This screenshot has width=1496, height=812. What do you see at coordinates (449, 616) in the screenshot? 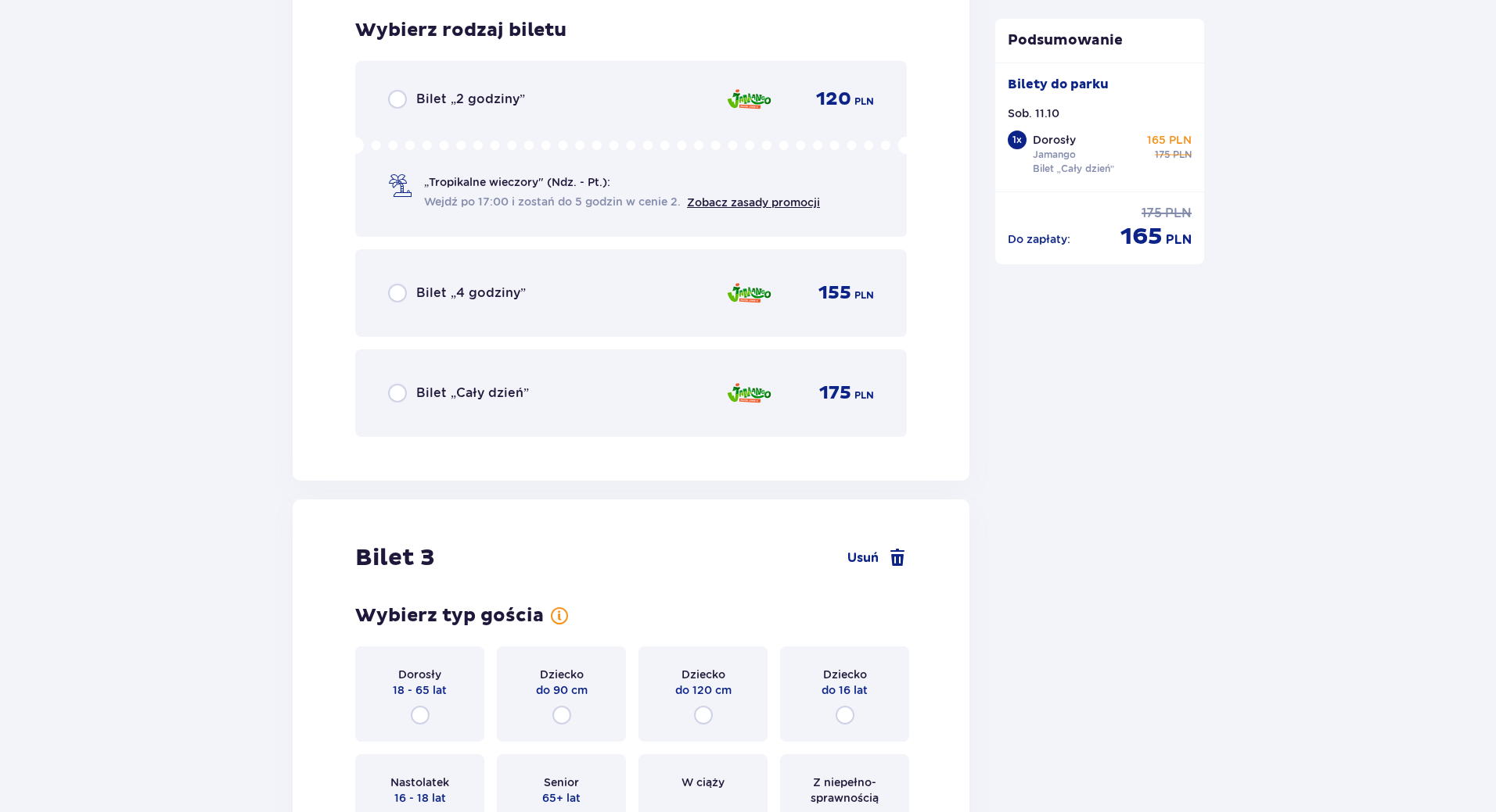
I see `h3: Wybierz typ gościa` at bounding box center [449, 616].